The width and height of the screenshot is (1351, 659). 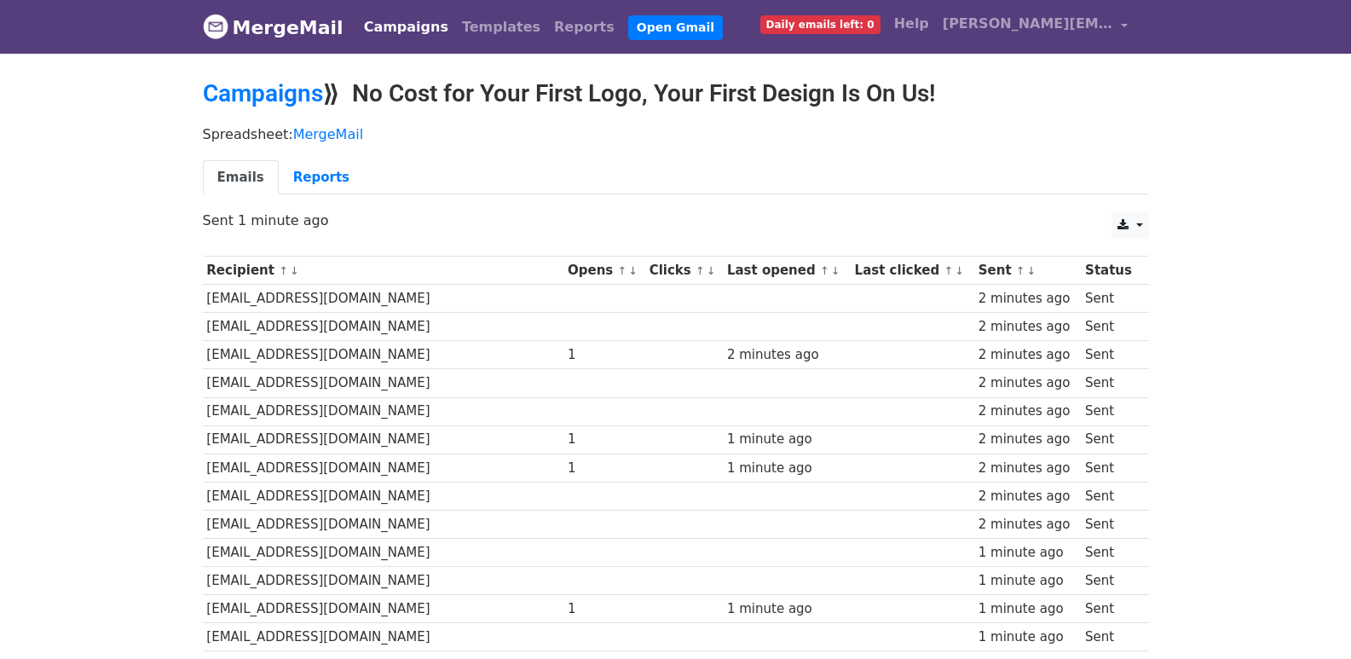 I want to click on a: Help, so click(x=911, y=24).